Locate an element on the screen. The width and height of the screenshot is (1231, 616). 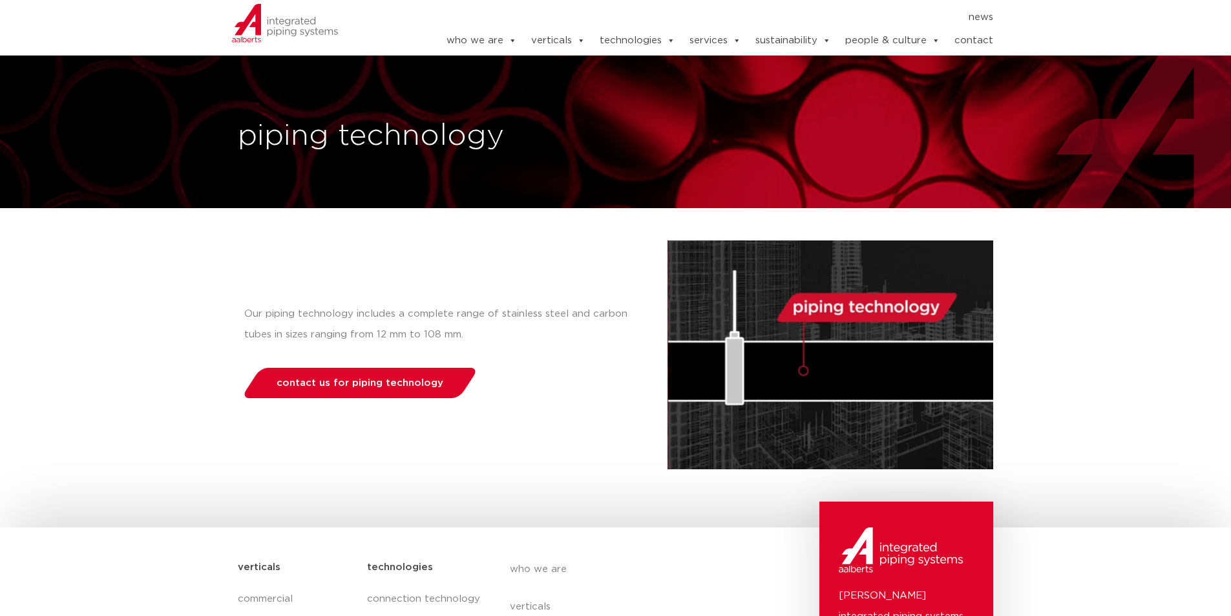
p: Our piping technology includes a complete range of stainless steel and carbon tubes in sizes rang... is located at coordinates (443, 324).